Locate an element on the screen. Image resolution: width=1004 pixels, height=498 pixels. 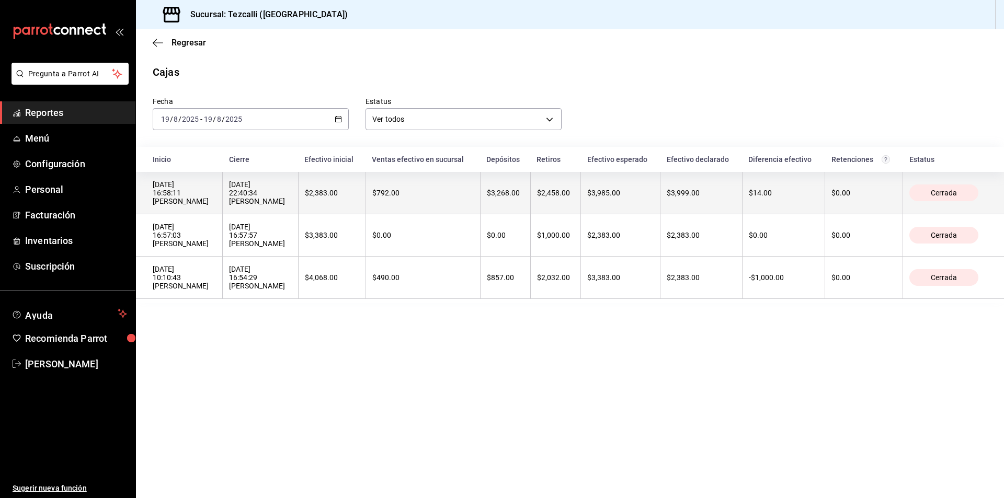
div: Efectivo esperado is located at coordinates (621, 160).